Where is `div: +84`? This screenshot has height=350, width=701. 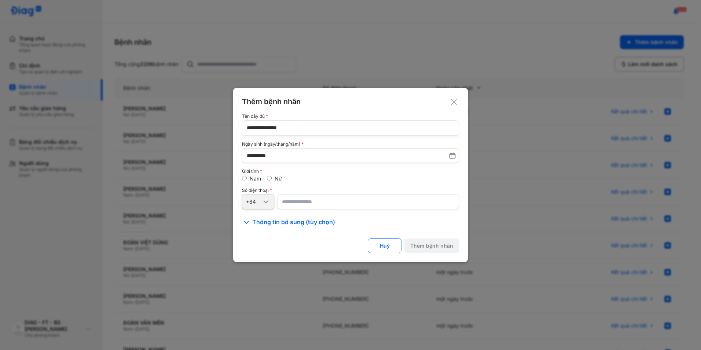
div: +84 is located at coordinates (254, 202).